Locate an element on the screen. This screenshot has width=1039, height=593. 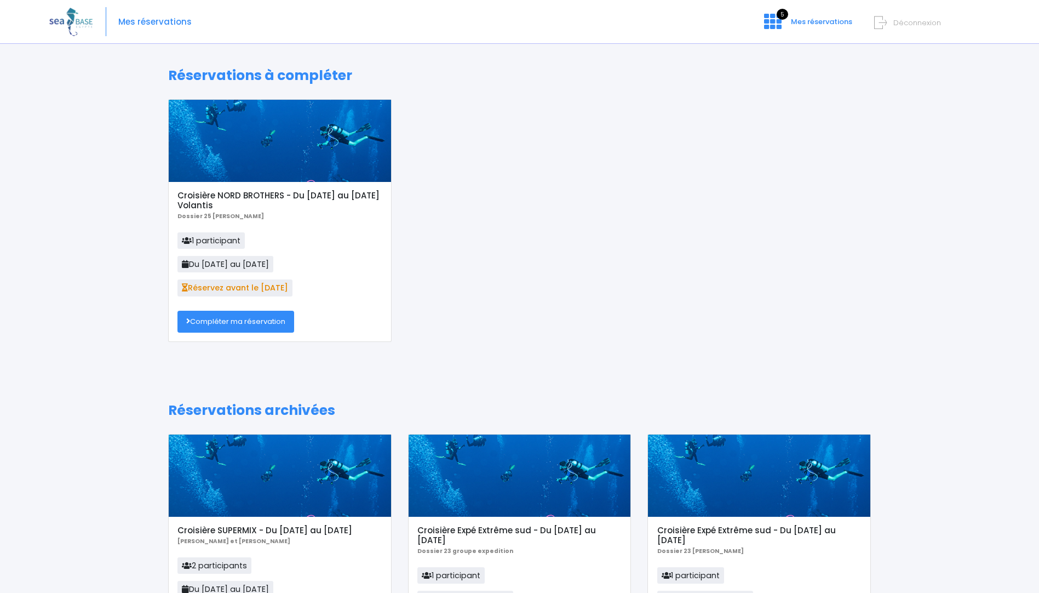
span: Déconnexion is located at coordinates (917, 22).